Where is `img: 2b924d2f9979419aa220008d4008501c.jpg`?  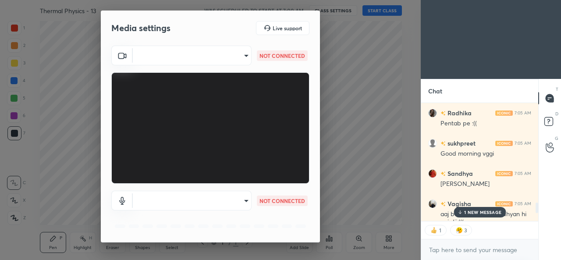
img: 2b924d2f9979419aa220008d4008501c.jpg is located at coordinates (432, 173).